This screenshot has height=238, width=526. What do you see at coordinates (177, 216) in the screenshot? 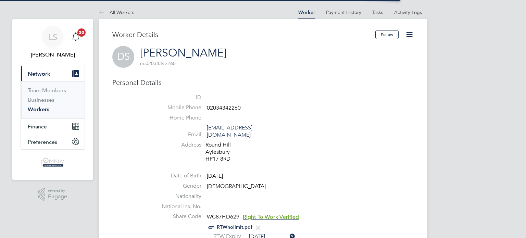
I see `label: Share Code` at bounding box center [177, 216].